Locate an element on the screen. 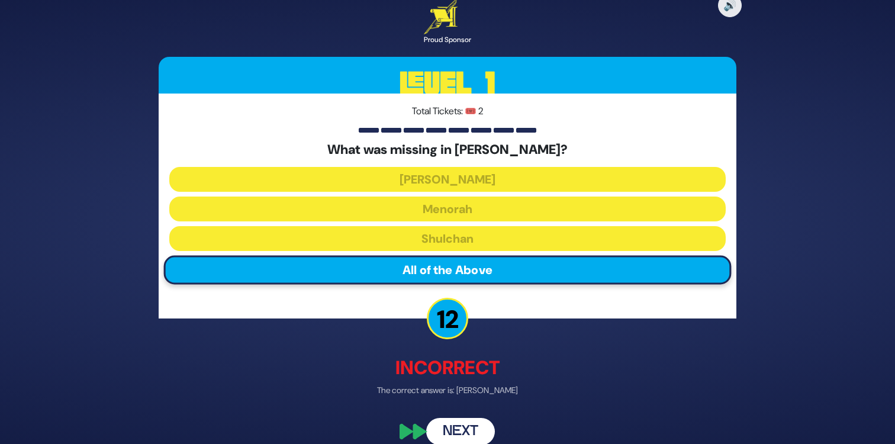 This screenshot has height=444, width=895. p: Incorrect is located at coordinates (447, 367).